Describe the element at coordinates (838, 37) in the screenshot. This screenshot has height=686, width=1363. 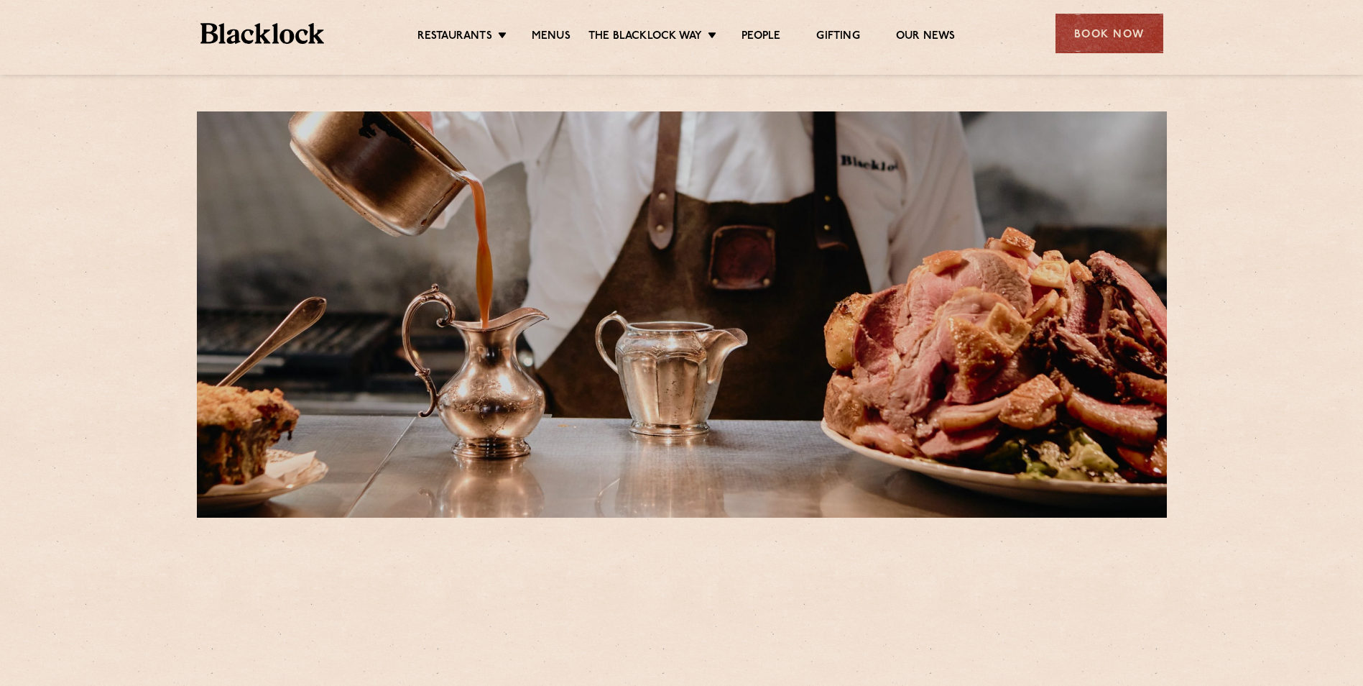
I see `a: Gifting` at that location.